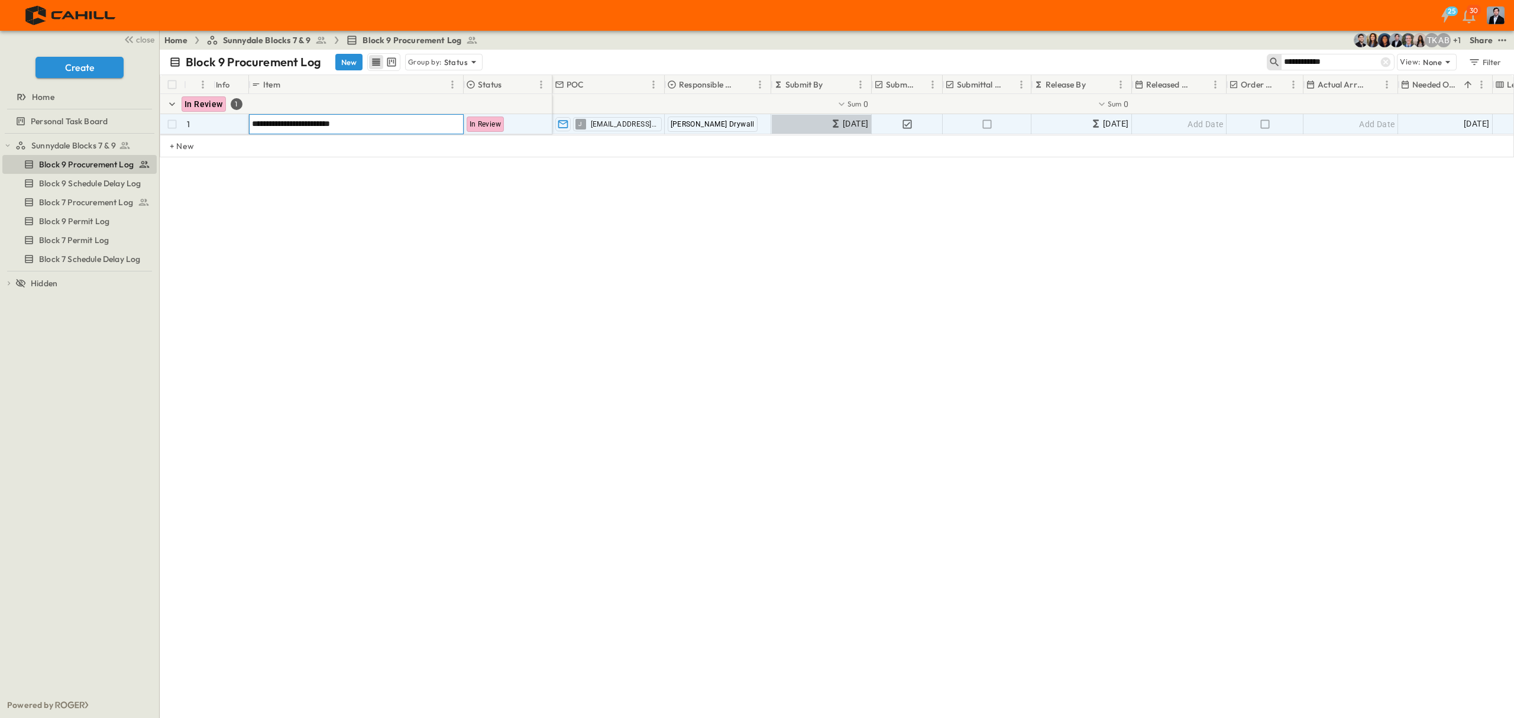 The width and height of the screenshot is (1514, 718). I want to click on p: 30, so click(1473, 11).